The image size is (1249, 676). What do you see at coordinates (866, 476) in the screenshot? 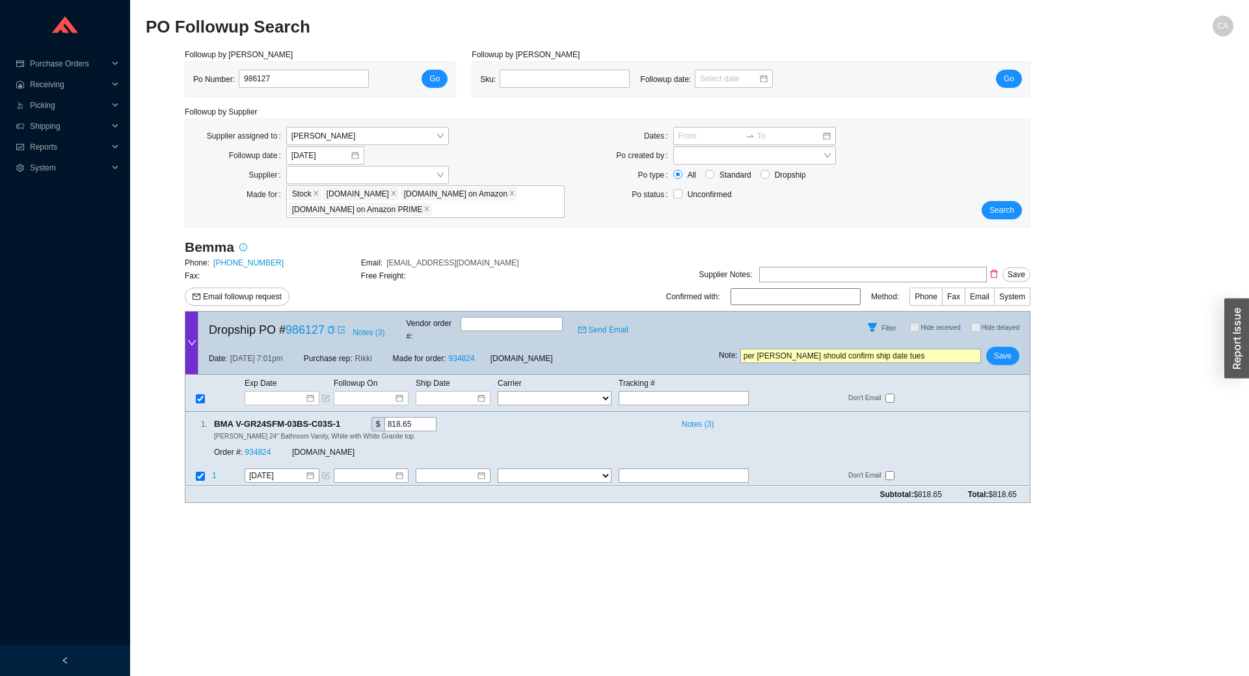
I see `span: Don't Email` at bounding box center [866, 476].